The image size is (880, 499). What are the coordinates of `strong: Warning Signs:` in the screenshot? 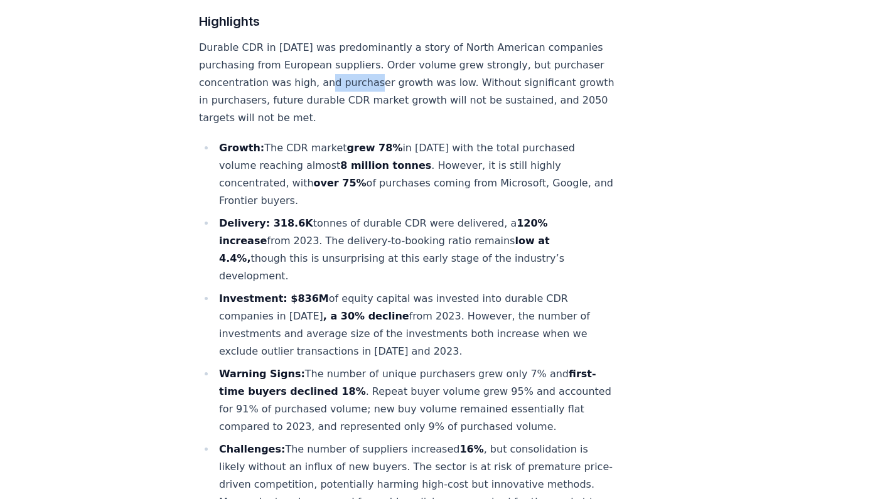 It's located at (262, 374).